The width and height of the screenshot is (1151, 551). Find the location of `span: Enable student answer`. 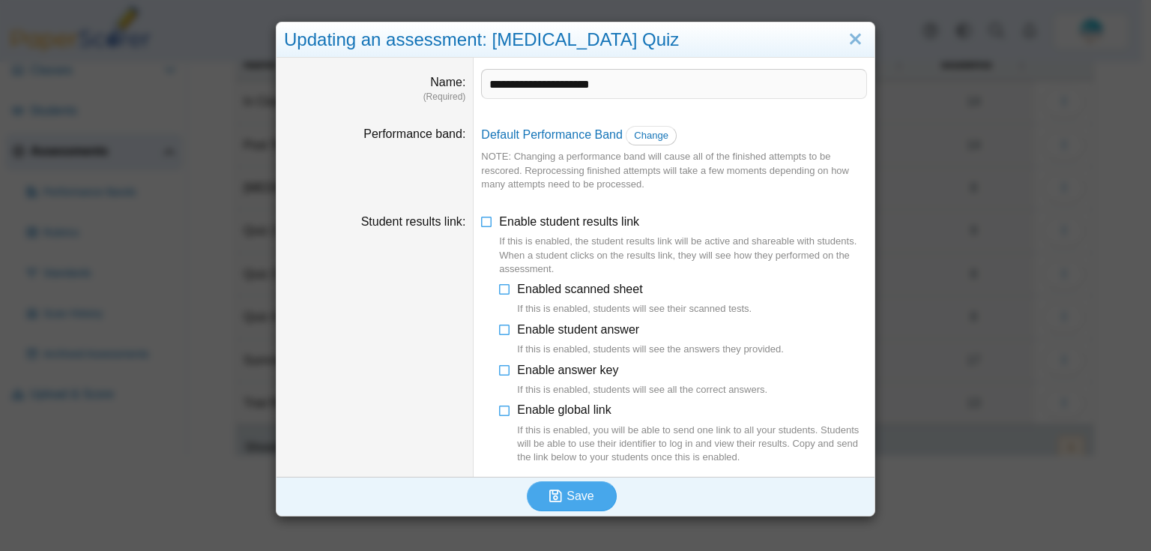

span: Enable student answer is located at coordinates (650, 339).